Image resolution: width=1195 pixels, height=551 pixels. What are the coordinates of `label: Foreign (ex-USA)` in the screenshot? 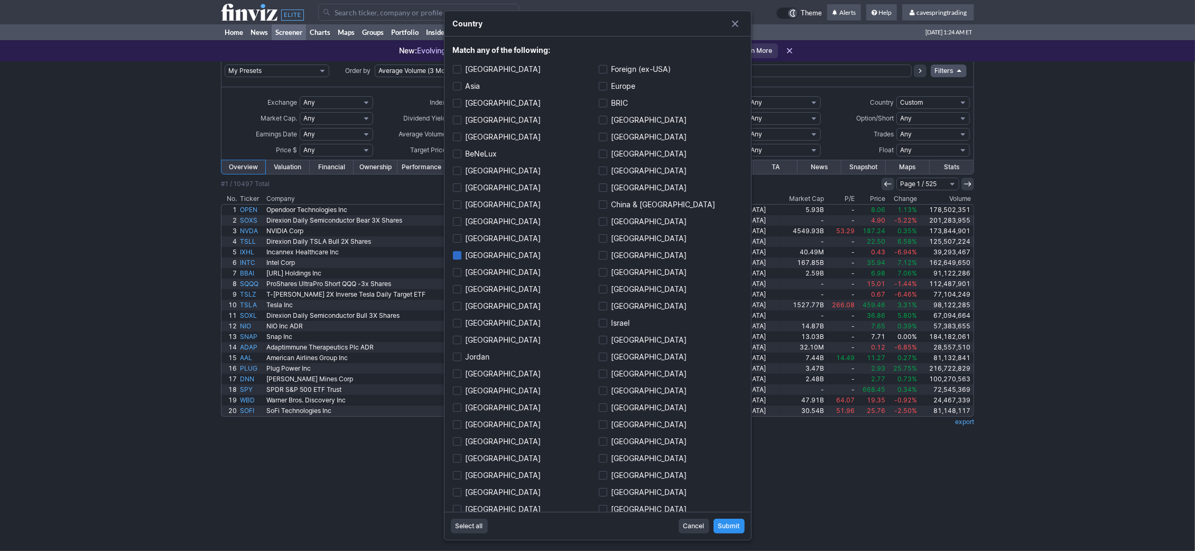 It's located at (670, 69).